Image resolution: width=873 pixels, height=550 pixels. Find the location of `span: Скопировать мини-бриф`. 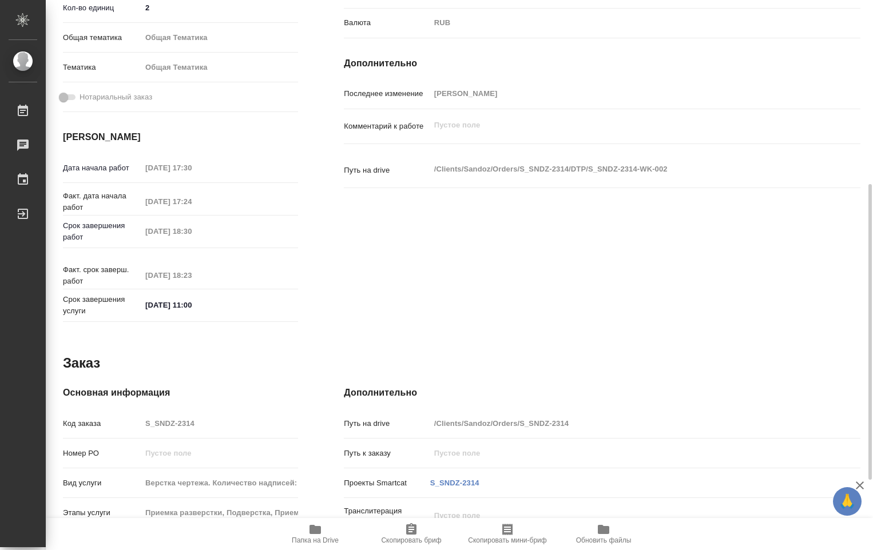

span: Скопировать мини-бриф is located at coordinates (507, 540).